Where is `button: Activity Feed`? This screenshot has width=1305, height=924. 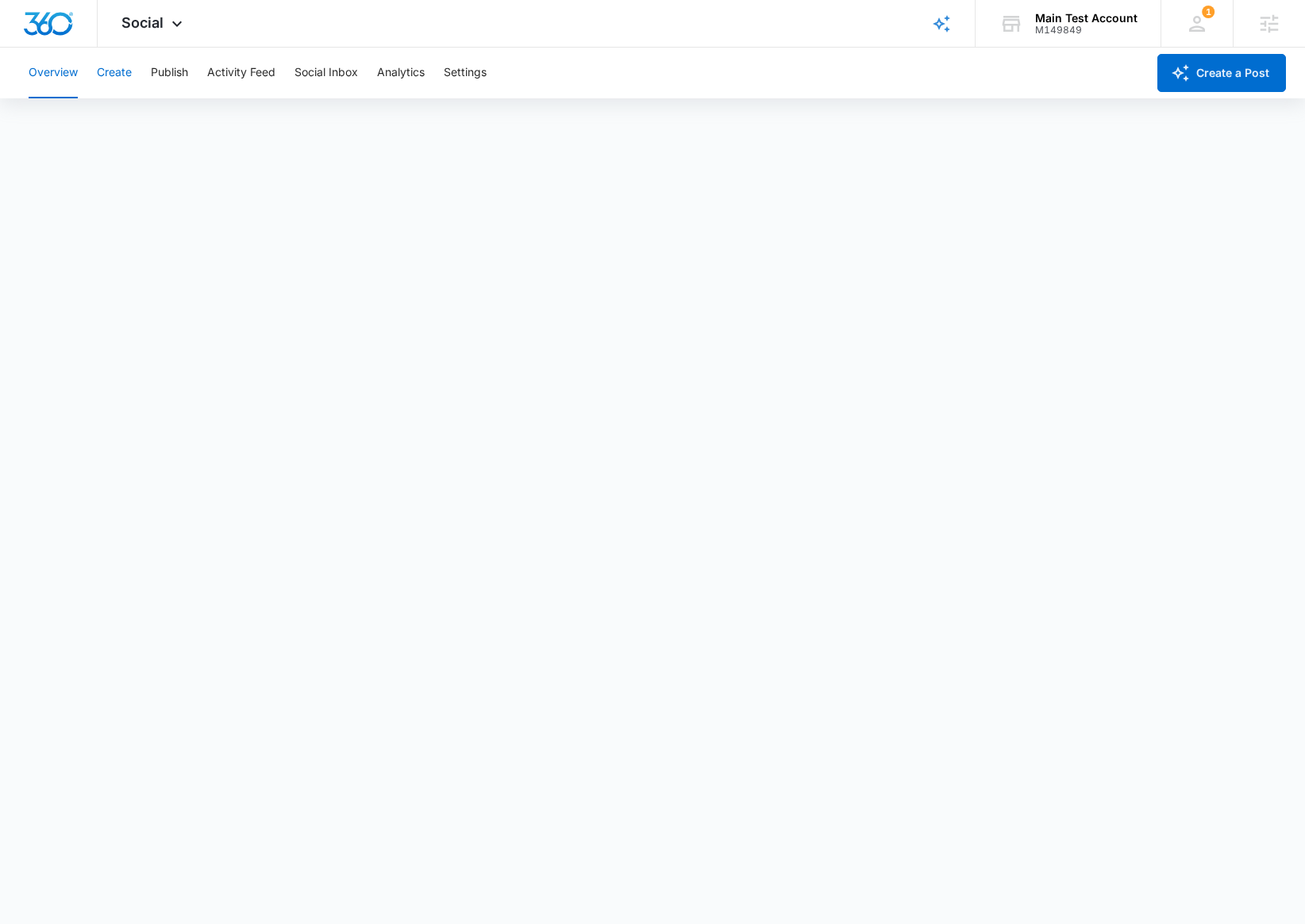 button: Activity Feed is located at coordinates (241, 73).